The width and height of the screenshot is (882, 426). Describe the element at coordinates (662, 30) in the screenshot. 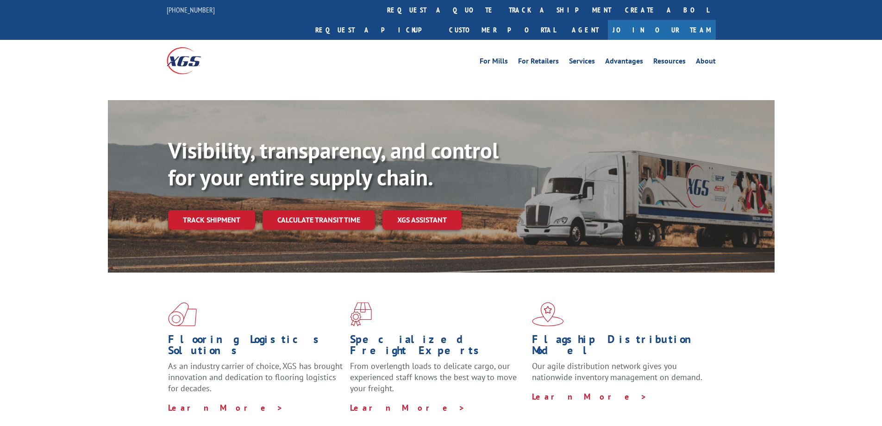

I see `a: Join Our Team` at that location.